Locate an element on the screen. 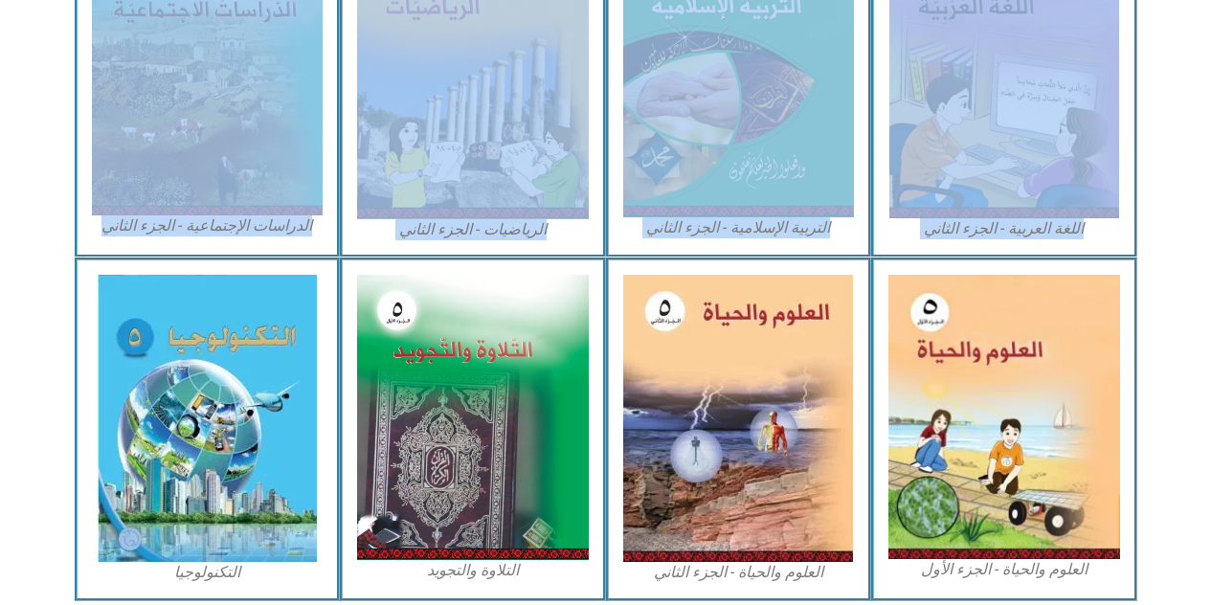 The width and height of the screenshot is (1211, 605). figcaption: التلاوة والتجويد is located at coordinates (473, 571).